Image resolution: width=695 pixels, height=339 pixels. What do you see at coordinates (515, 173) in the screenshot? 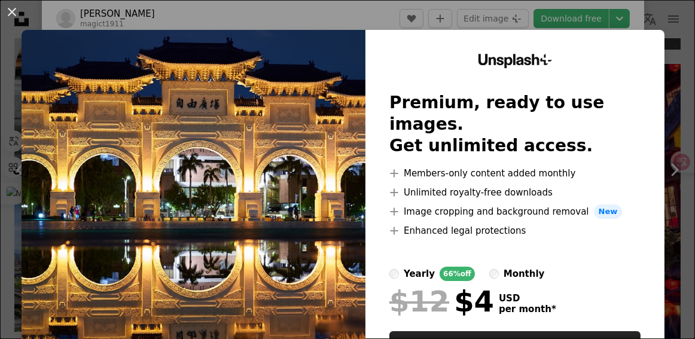
I see `li: Members-only content added monthly` at bounding box center [515, 173].